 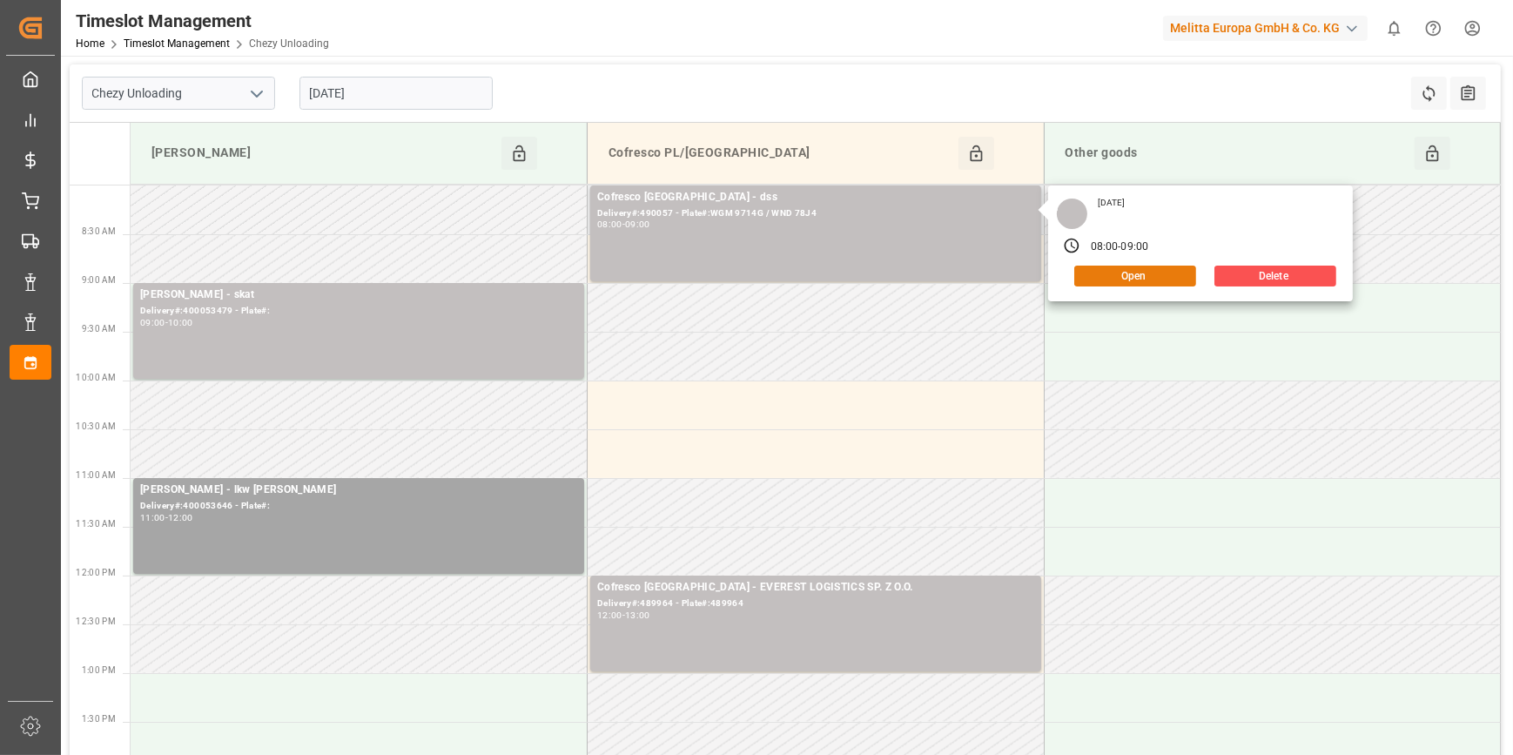 I want to click on input: DD-MM-YYYY, so click(x=396, y=93).